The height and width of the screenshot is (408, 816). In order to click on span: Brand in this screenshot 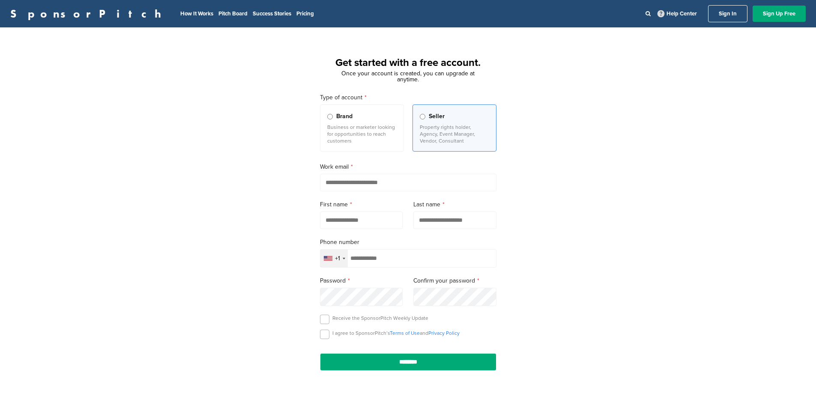, I will do `click(344, 116)`.